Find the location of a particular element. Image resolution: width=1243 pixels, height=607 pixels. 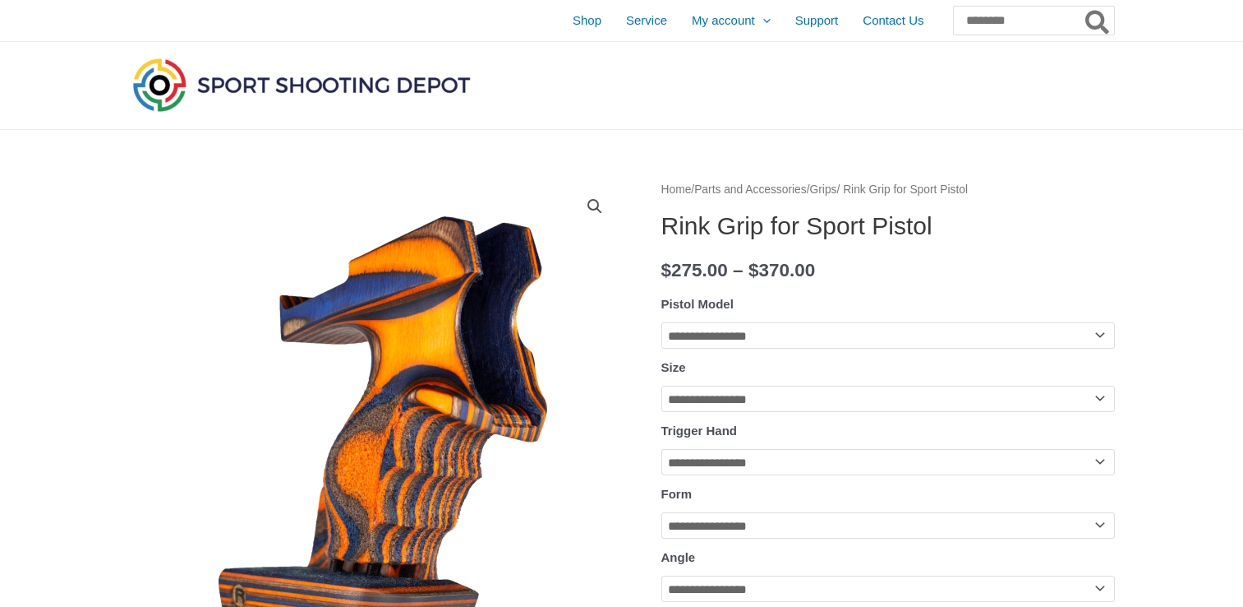

a: View full-screen image gallery is located at coordinates (595, 206).